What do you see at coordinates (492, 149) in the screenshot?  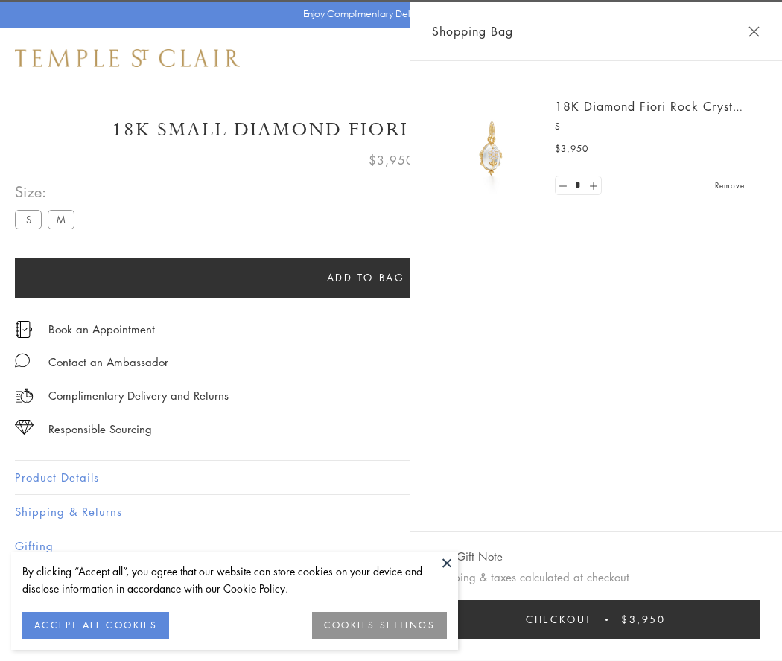 I see `img: P51889-E11FIORI` at bounding box center [492, 149].